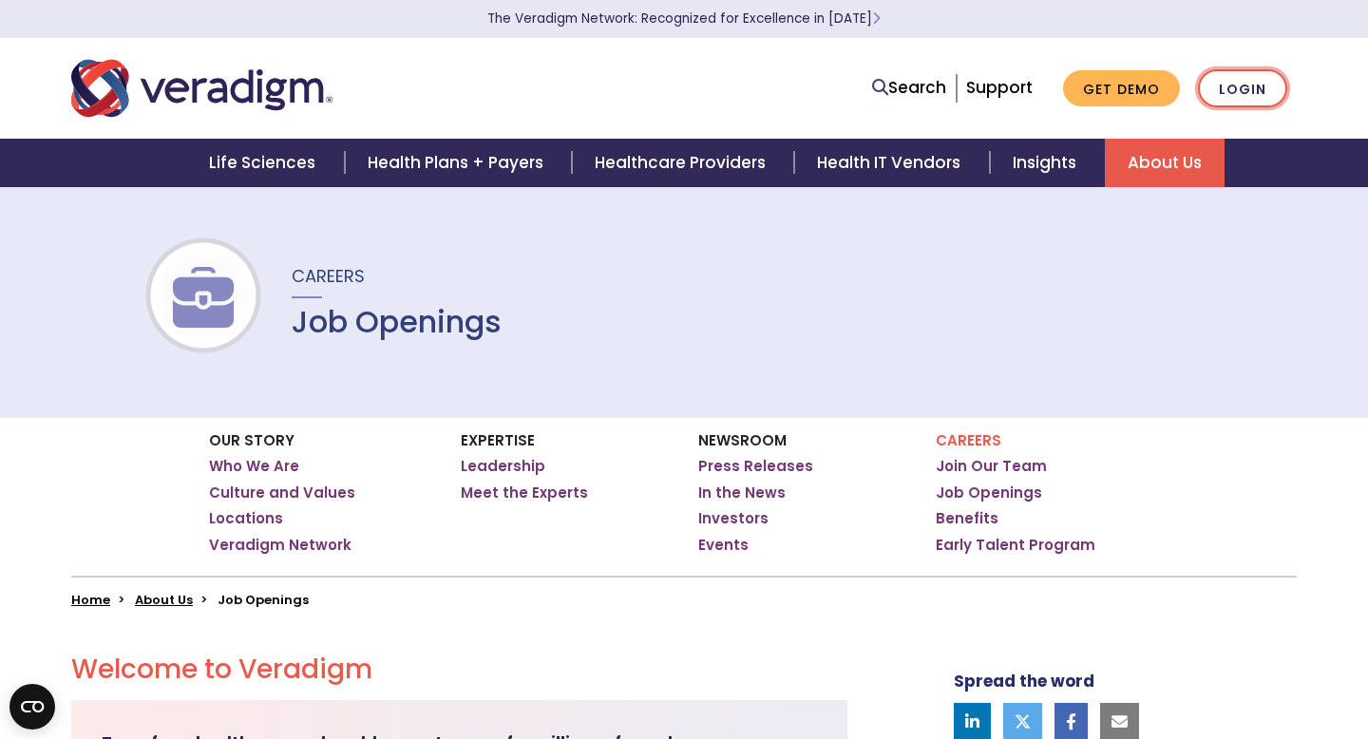 Image resolution: width=1368 pixels, height=739 pixels. What do you see at coordinates (524, 493) in the screenshot?
I see `a: Meet the Experts` at bounding box center [524, 493].